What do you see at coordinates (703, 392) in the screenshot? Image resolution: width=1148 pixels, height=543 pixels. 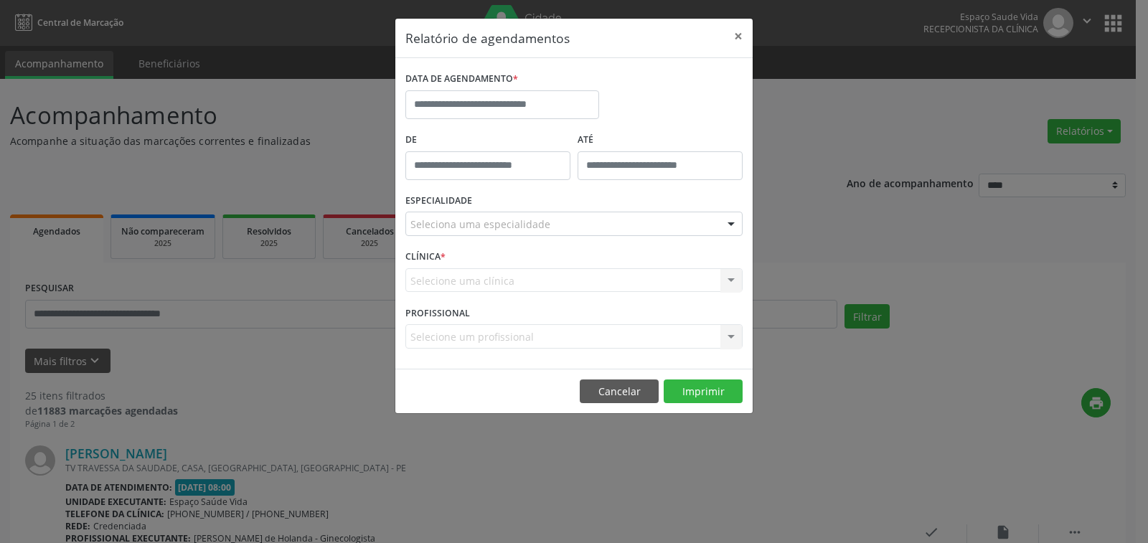 I see `button: Imprimir` at bounding box center [703, 392].